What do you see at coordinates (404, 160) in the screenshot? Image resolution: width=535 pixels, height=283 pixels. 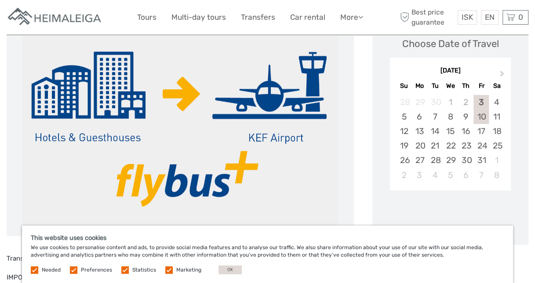 I see `div: Choose Sunday, October 26th, 2025` at bounding box center [404, 160].